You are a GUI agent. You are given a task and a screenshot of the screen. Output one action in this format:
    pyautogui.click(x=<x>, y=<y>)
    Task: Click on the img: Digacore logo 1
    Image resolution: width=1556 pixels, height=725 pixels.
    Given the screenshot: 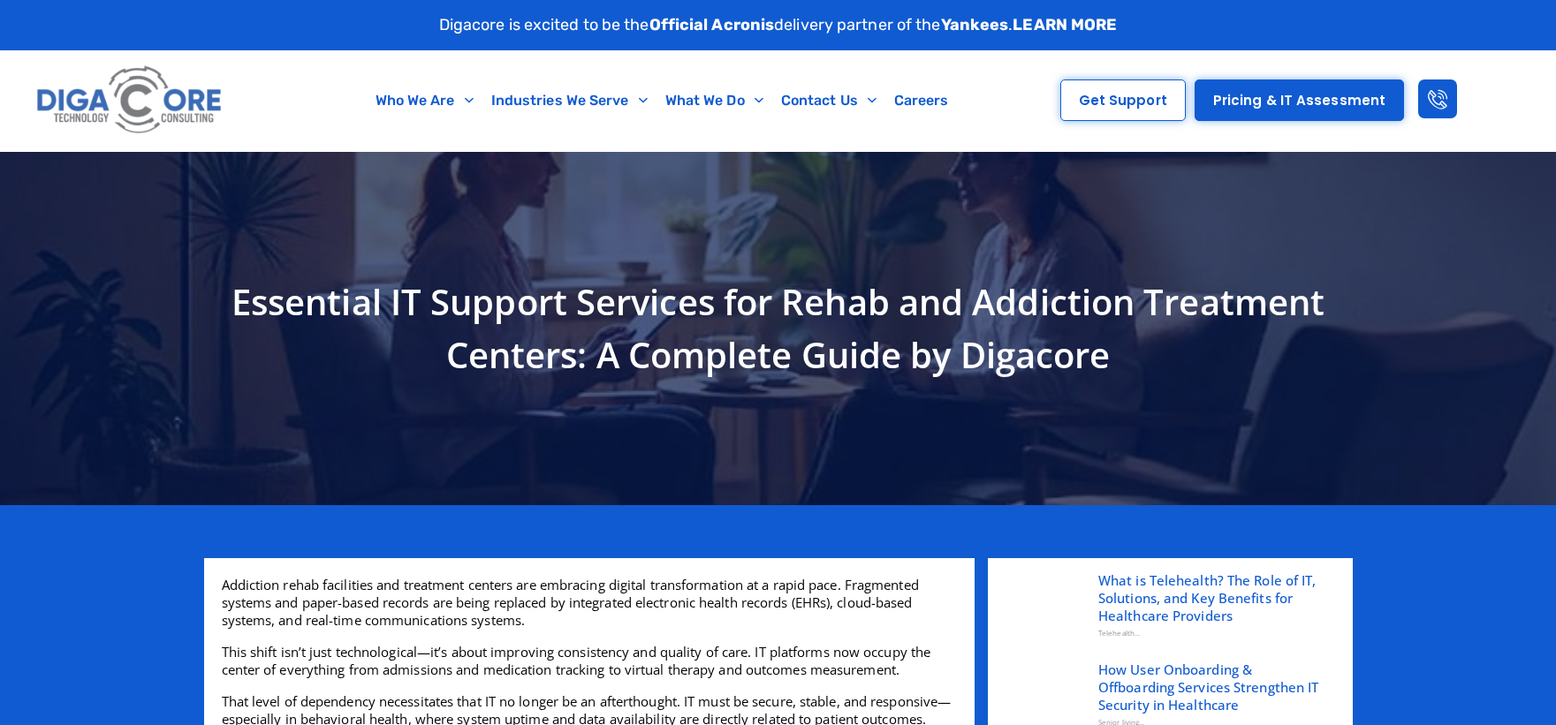 What is the action you would take?
    pyautogui.click(x=130, y=101)
    